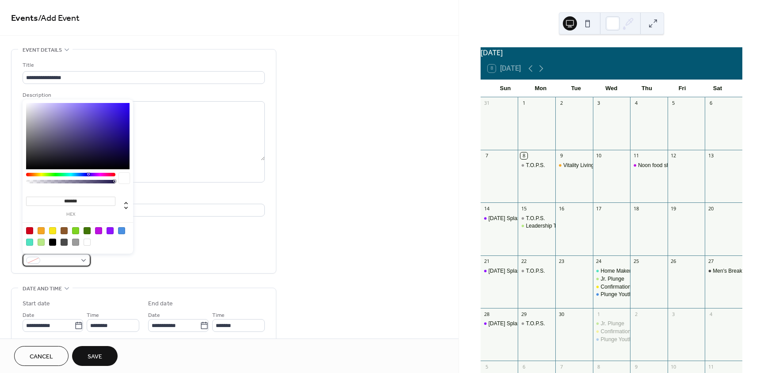 This screenshot has height=373, width=764. Describe the element at coordinates (576, 88) in the screenshot. I see `div: Tue` at that location.